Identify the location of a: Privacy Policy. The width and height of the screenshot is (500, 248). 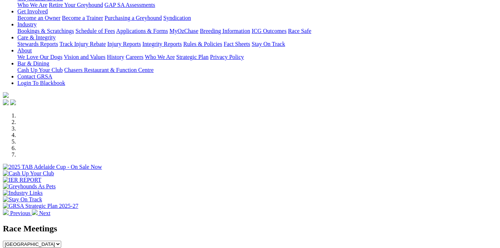
(227, 57).